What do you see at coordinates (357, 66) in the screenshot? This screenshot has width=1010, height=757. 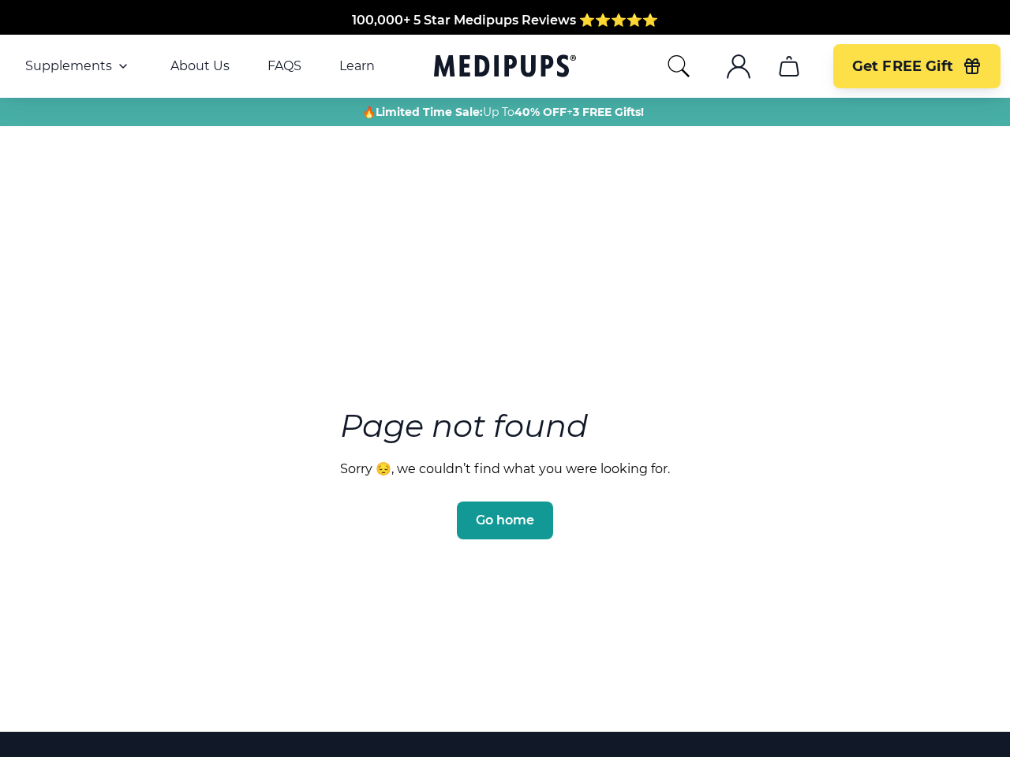 I see `a: Learn` at bounding box center [357, 66].